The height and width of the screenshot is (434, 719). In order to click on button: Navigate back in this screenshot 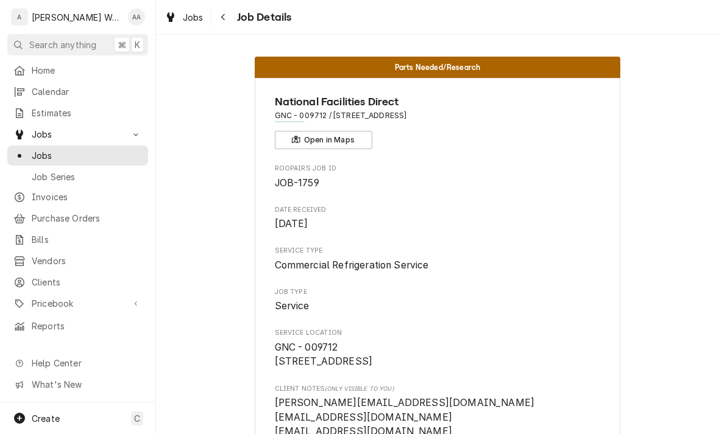, I will do `click(224, 17)`.